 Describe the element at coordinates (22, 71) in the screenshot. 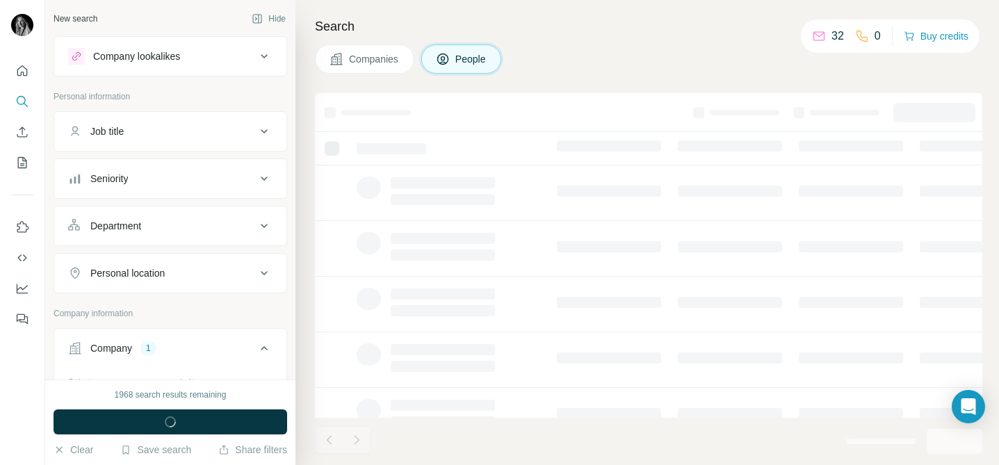

I see `button: Quick start` at that location.